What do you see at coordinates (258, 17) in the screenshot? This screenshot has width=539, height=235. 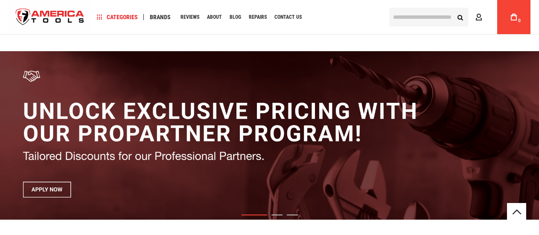 I see `a: Repairs` at bounding box center [258, 17].